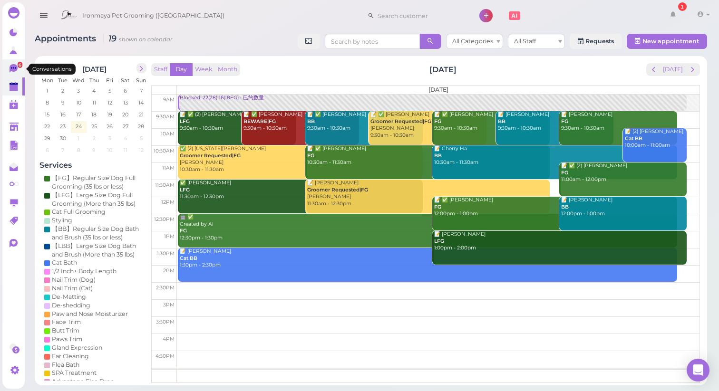 The height and width of the screenshot is (391, 719). Describe the element at coordinates (74, 373) in the screenshot. I see `div: SPA Treatment` at that location.